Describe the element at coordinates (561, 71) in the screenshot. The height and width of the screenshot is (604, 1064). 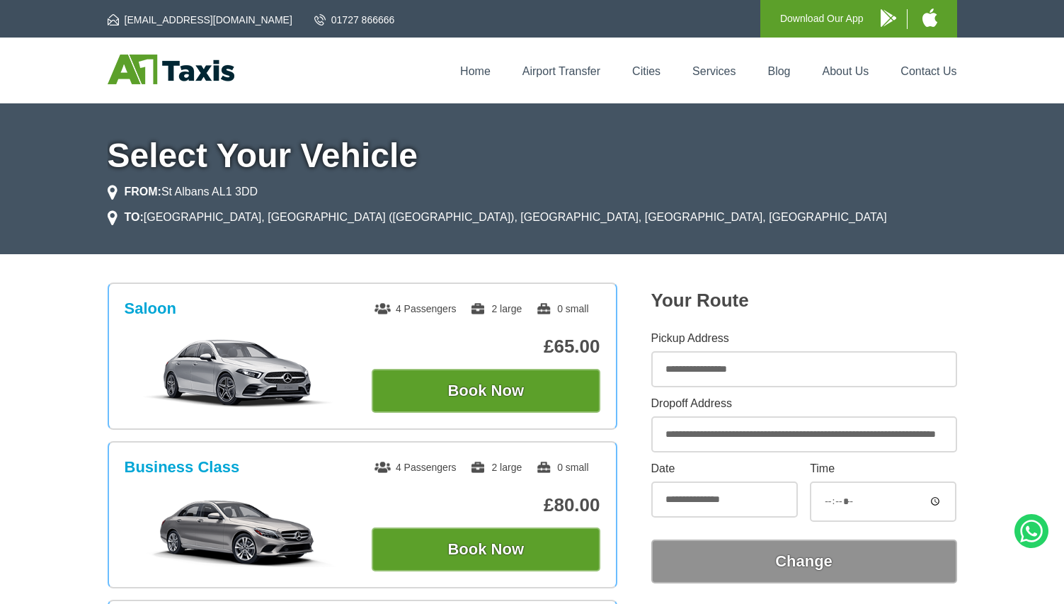
I see `a: Airport Transfer` at that location.